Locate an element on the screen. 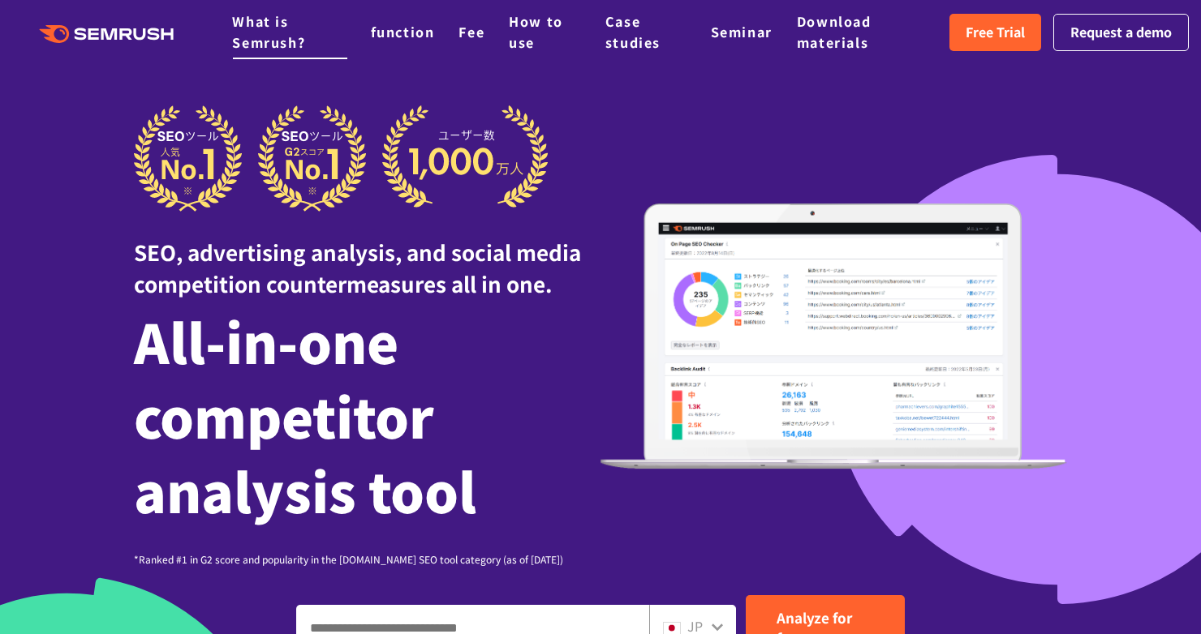  font: Free Trial is located at coordinates (995, 32).